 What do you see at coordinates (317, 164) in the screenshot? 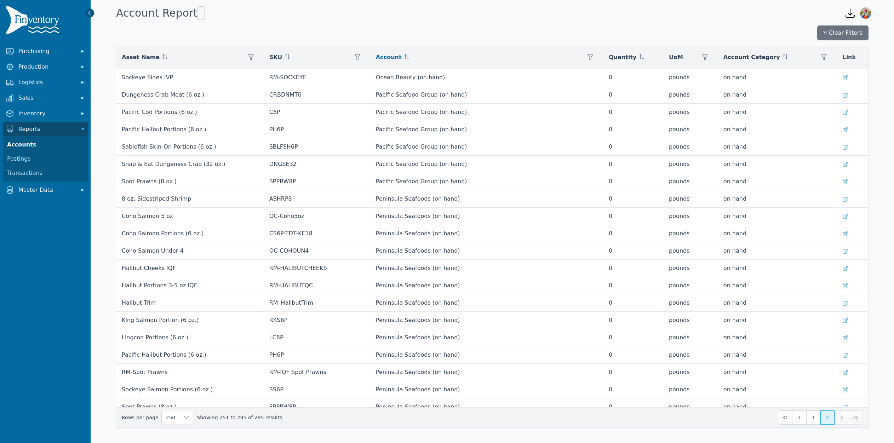
I see `td: DNGSE32` at bounding box center [317, 164].